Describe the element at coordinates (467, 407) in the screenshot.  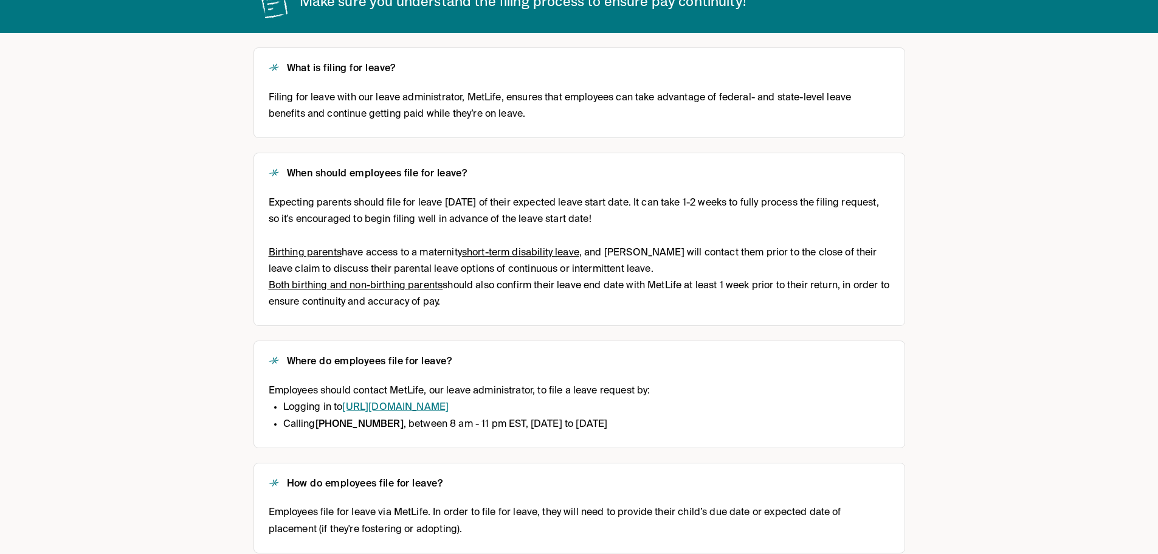
I see `li: Logging in to` at that location.